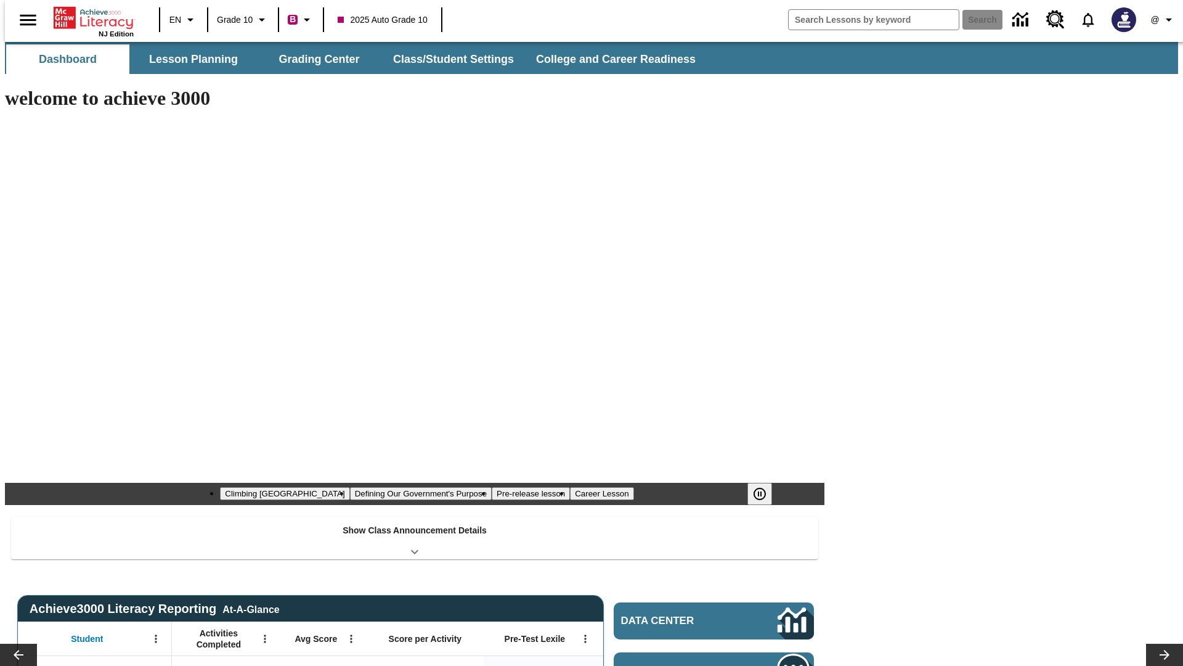 The width and height of the screenshot is (1183, 666). What do you see at coordinates (219, 639) in the screenshot?
I see `span: Activities Completed` at bounding box center [219, 639].